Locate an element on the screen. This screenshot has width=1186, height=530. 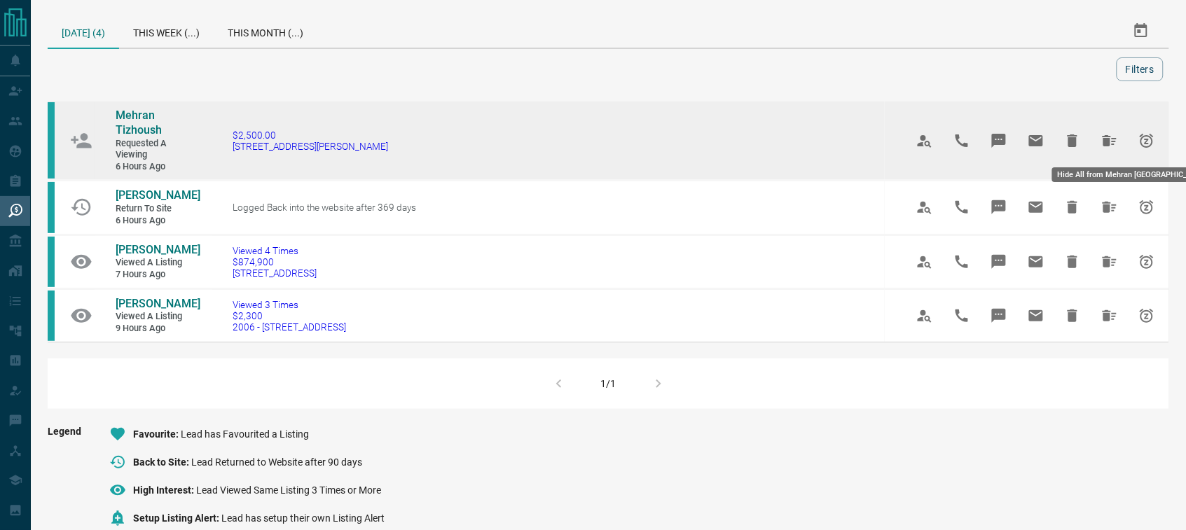
span: $2,500.00 is located at coordinates (311, 135).